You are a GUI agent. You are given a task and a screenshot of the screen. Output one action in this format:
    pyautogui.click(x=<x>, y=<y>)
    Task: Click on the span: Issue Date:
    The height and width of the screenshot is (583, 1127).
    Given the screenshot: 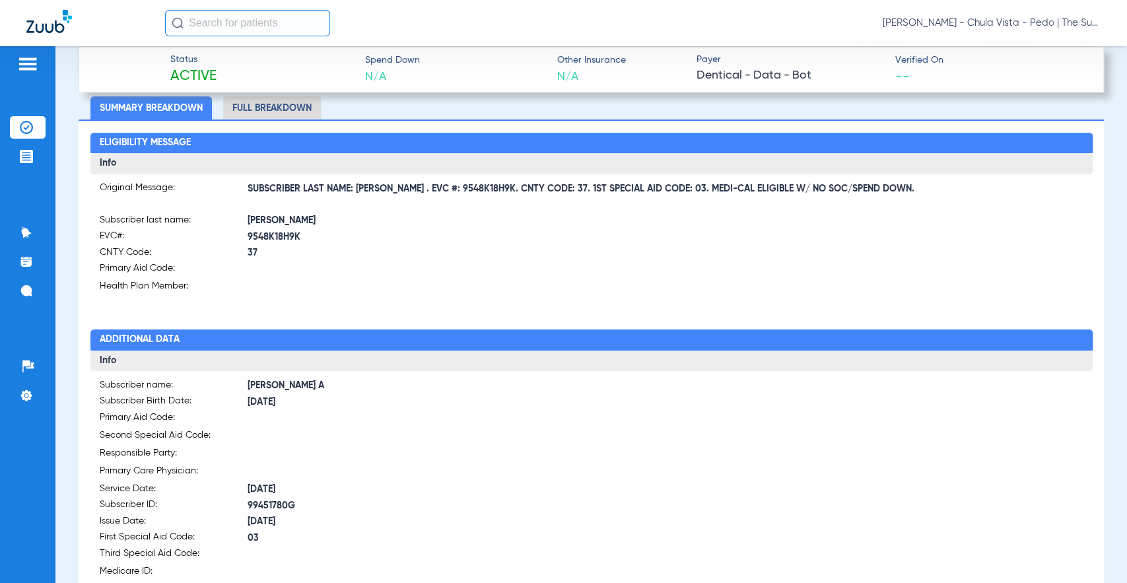 What is the action you would take?
    pyautogui.click(x=174, y=522)
    